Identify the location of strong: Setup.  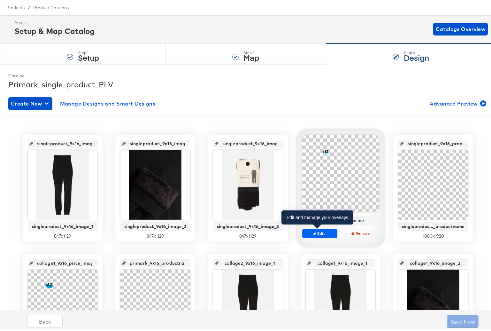
(89, 56).